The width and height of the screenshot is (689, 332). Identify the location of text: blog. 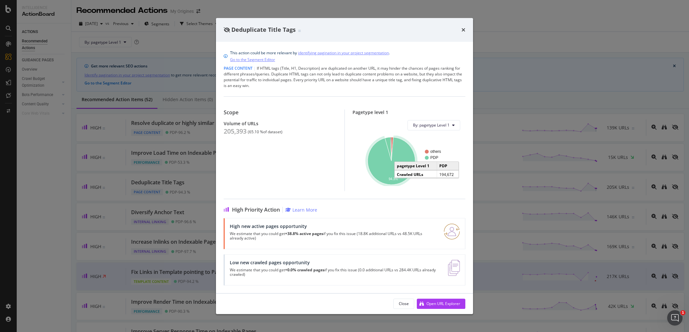
(434, 170).